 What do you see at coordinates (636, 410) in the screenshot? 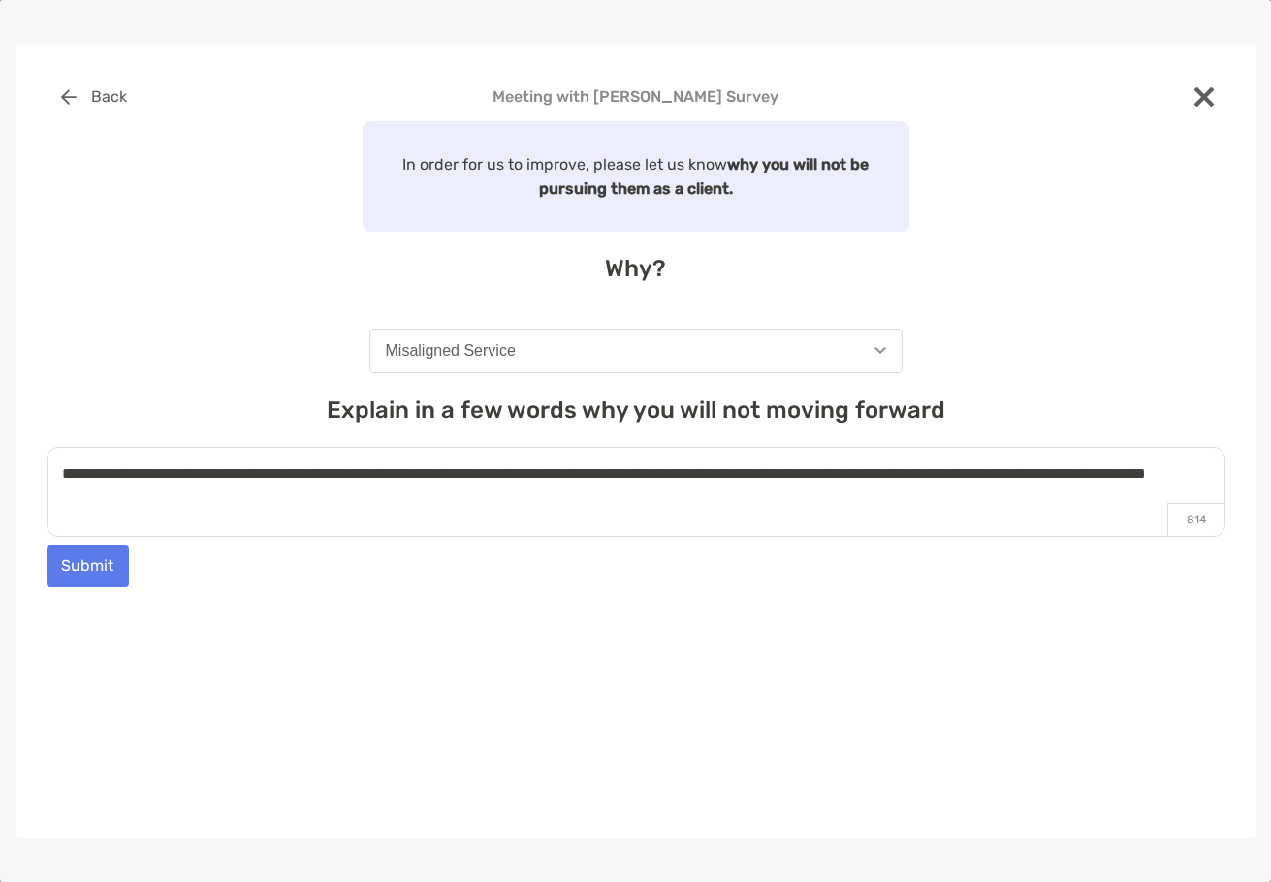
I see `h4: Explain in a few words why you will not moving forward` at bounding box center [636, 410].